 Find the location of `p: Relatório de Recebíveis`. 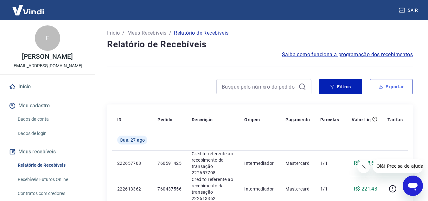

p: Relatório de Recebíveis is located at coordinates (201, 33).